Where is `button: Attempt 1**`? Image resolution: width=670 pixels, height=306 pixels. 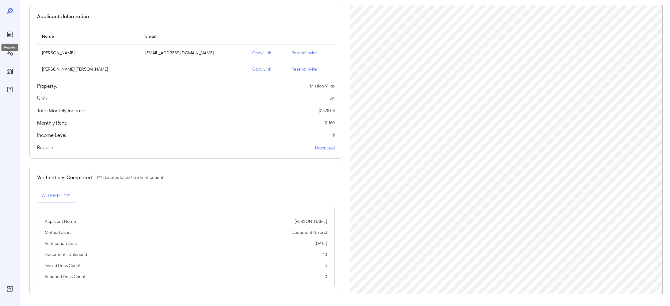
button: Attempt 1** is located at coordinates (56, 196).